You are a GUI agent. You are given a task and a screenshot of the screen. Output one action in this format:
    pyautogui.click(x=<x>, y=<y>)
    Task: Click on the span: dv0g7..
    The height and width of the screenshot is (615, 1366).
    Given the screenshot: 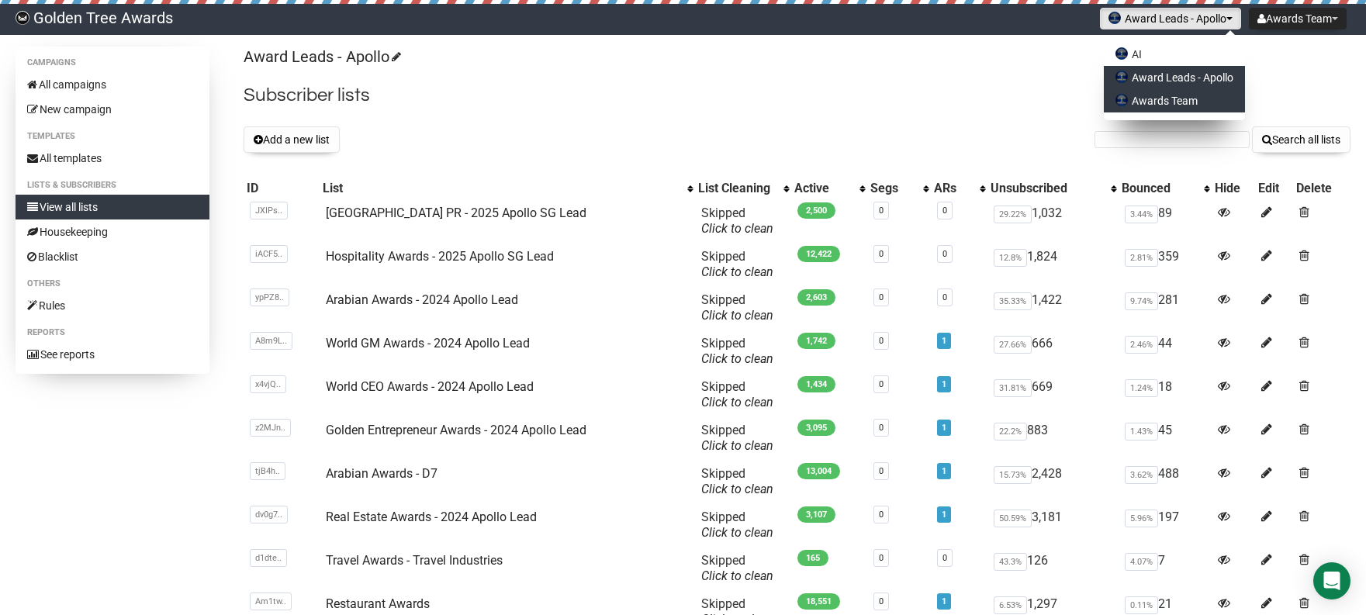 What is the action you would take?
    pyautogui.click(x=268, y=514)
    